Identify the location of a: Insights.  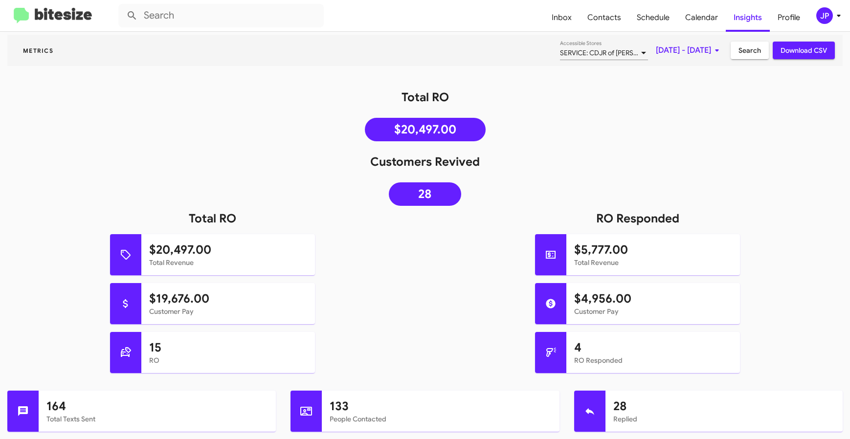
(748, 18).